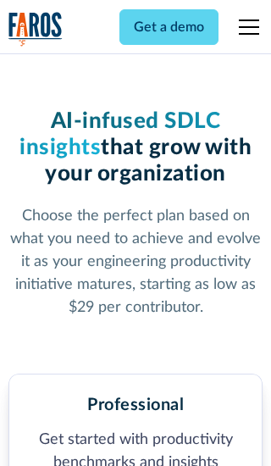  Describe the element at coordinates (36, 29) in the screenshot. I see `img: Logo of the analytics and reporting company Faros.` at that location.